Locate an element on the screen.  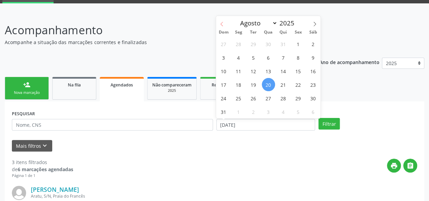
span: Qui is located at coordinates (283, 32).